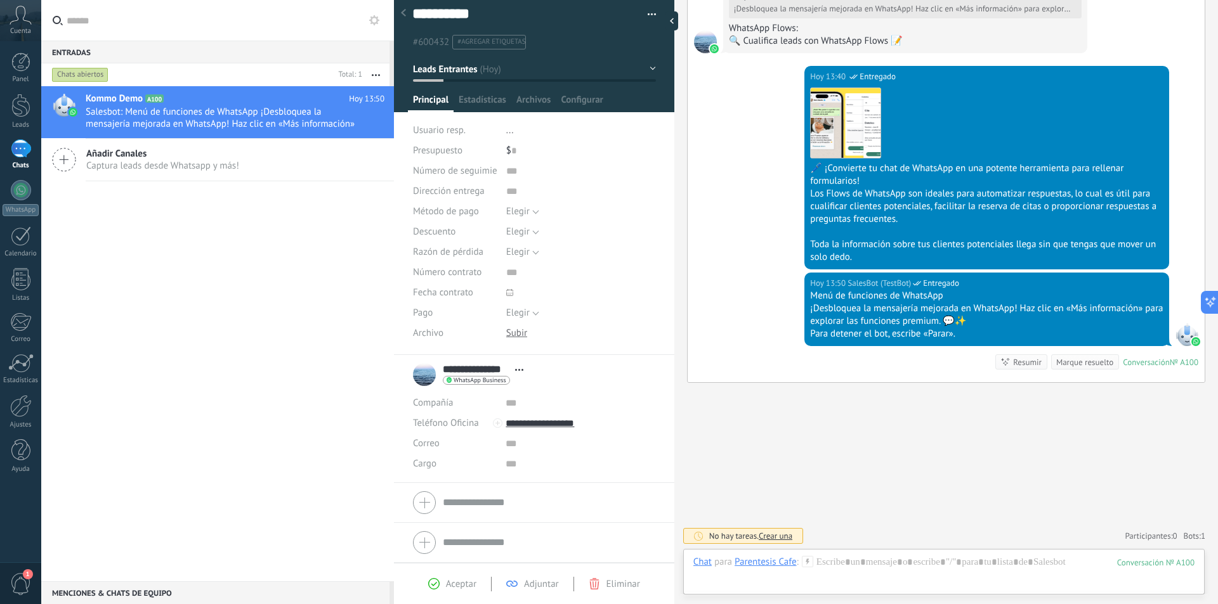 This screenshot has height=604, width=1218. I want to click on span: Descuento, so click(434, 232).